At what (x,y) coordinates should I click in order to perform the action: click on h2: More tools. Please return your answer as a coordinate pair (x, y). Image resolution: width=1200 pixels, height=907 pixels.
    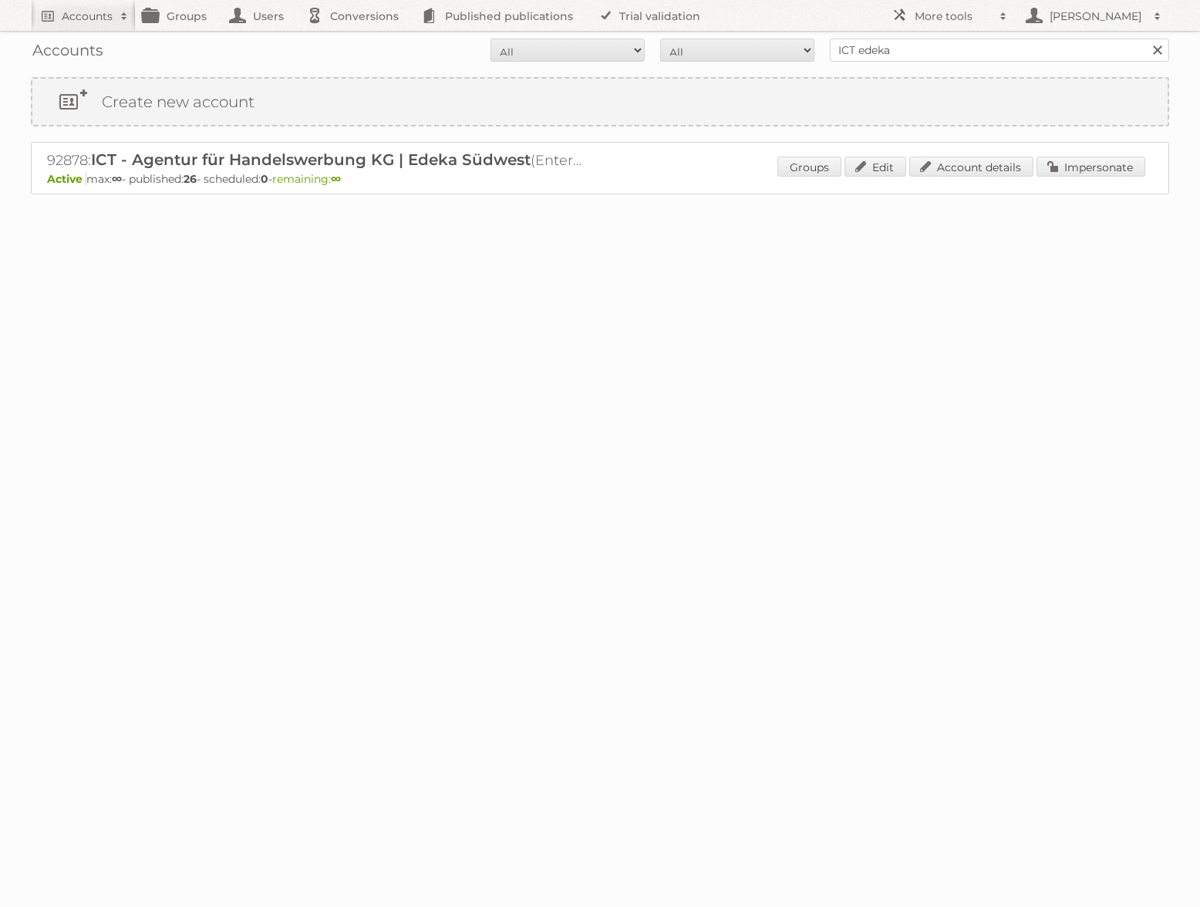
    Looking at the image, I should click on (953, 16).